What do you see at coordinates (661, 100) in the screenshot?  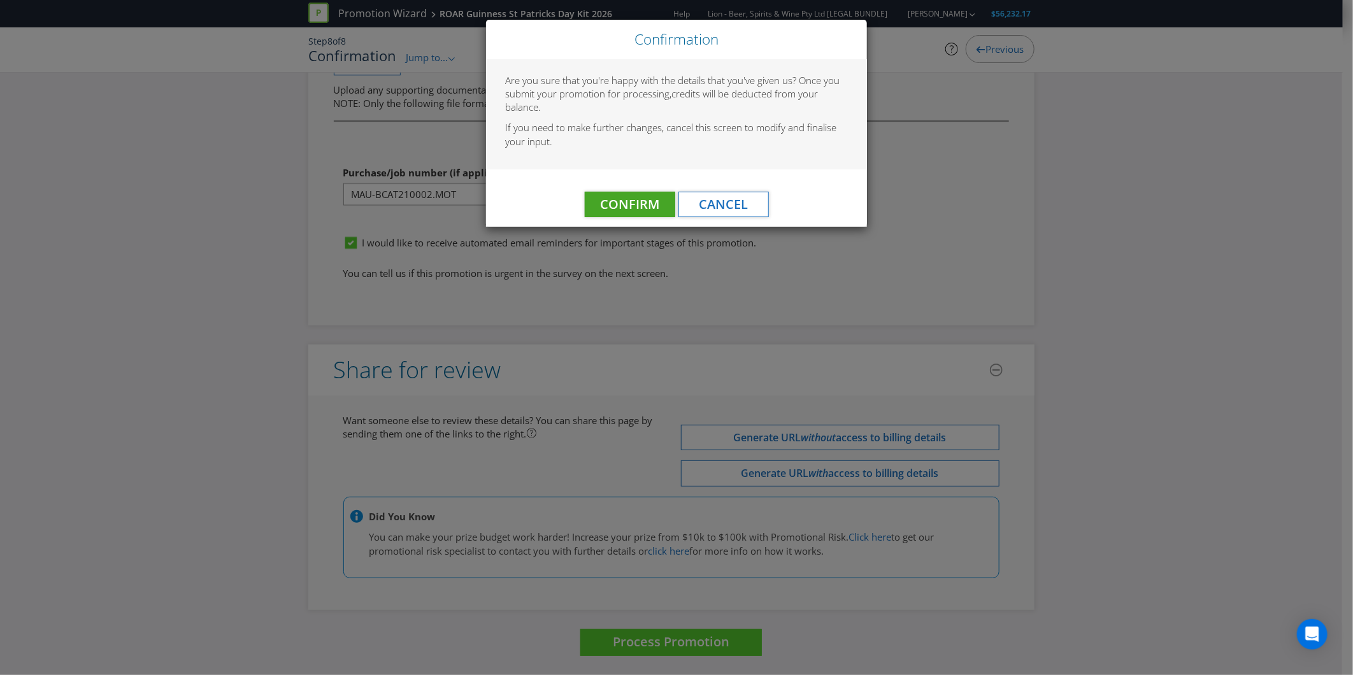 I see `span: credits will be deducted from your balance` at bounding box center [661, 100].